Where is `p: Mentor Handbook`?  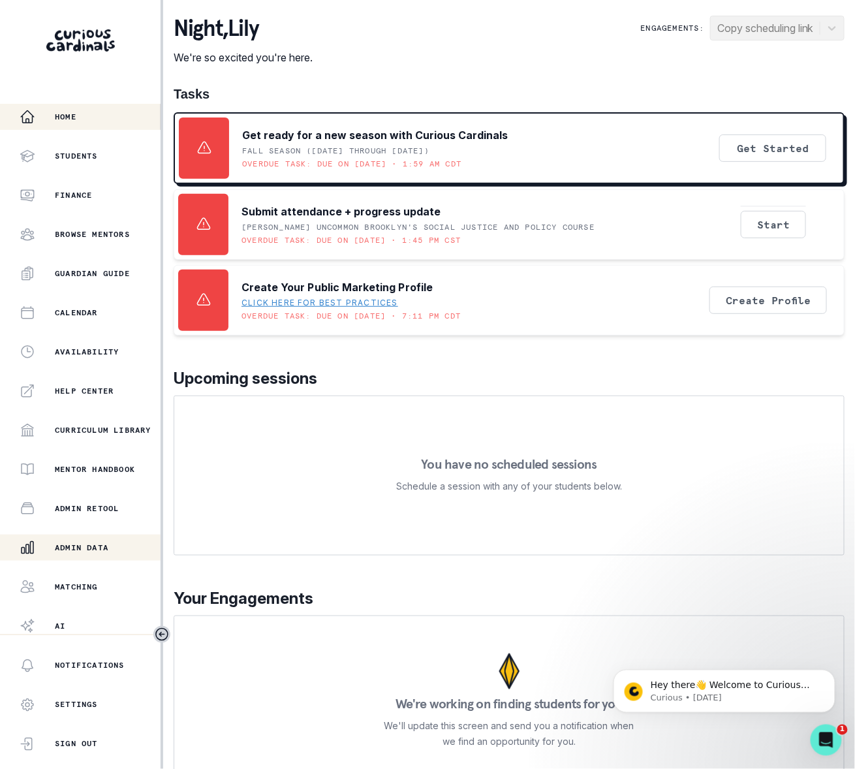
p: Mentor Handbook is located at coordinates (95, 469).